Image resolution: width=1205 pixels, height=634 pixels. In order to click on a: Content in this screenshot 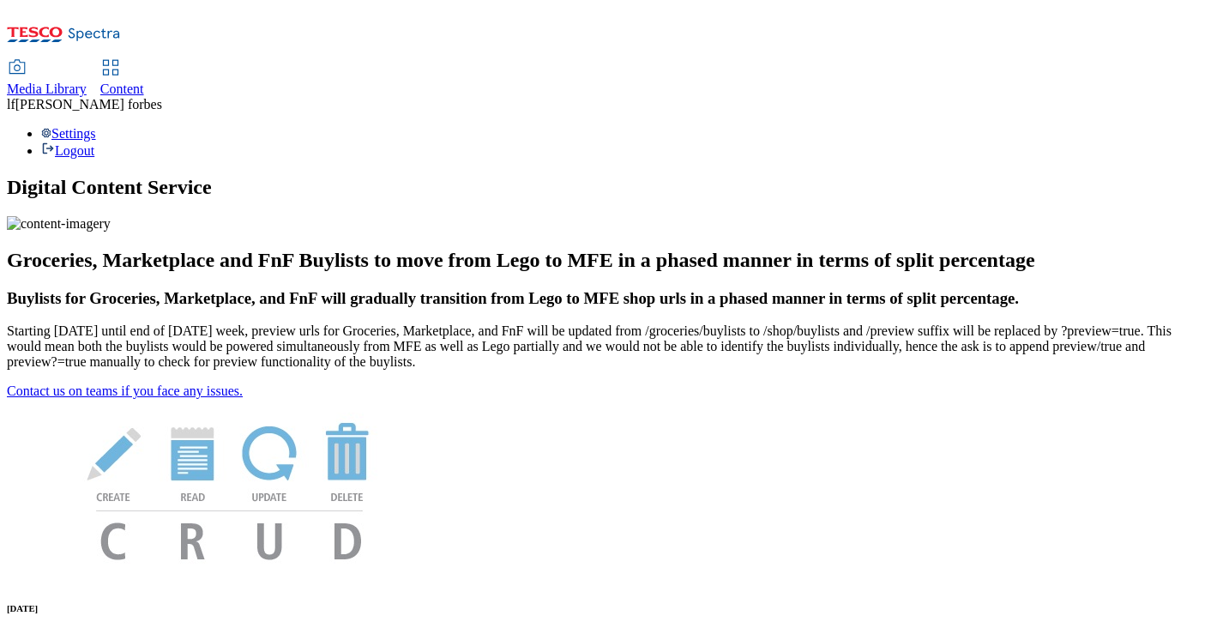, I will do `click(122, 79)`.